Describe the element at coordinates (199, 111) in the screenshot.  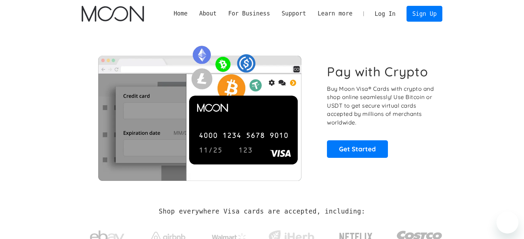
I see `img: Moon Cards let you spend your crypto anywhere Visa is accepted.` at that location.